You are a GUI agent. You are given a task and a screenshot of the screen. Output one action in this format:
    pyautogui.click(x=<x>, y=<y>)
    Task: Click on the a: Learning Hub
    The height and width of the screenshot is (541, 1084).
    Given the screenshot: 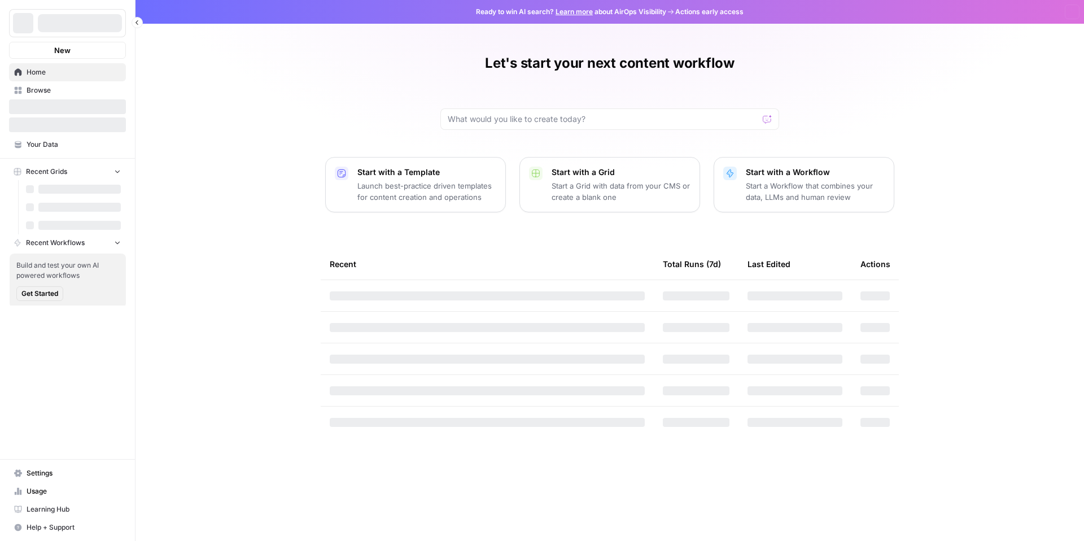 What is the action you would take?
    pyautogui.click(x=67, y=509)
    